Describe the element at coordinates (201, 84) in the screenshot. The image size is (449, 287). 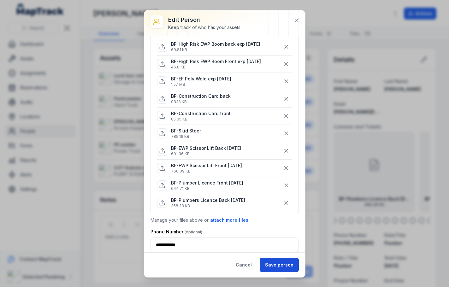
I see `p: 1.57 MB` at that location.